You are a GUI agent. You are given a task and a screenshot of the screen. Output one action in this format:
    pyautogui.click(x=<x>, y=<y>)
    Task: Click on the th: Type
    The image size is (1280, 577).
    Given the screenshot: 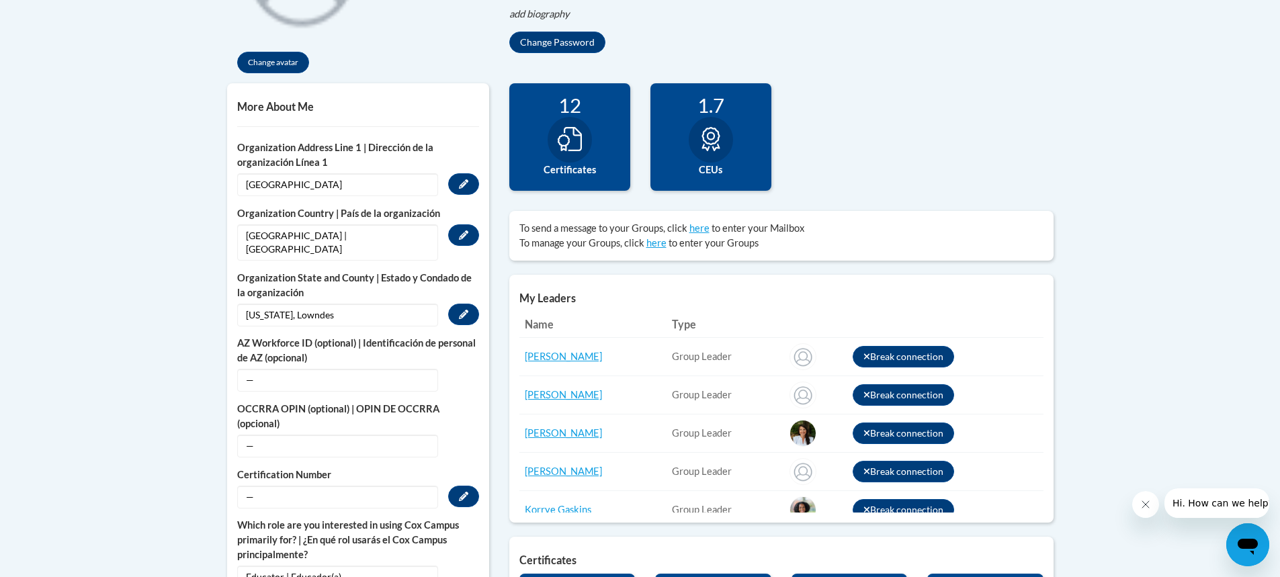 What is the action you would take?
    pyautogui.click(x=726, y=324)
    